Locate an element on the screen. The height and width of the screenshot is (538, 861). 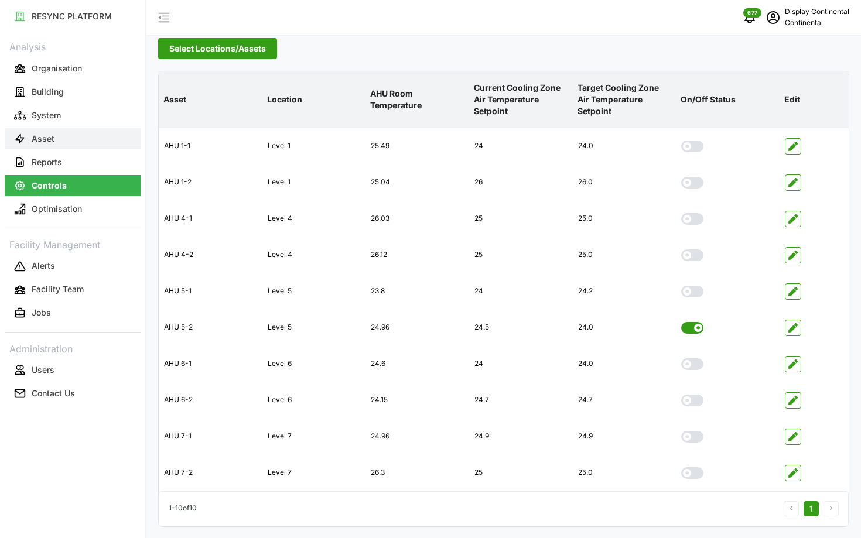
button: Facility Team is located at coordinates (73, 290).